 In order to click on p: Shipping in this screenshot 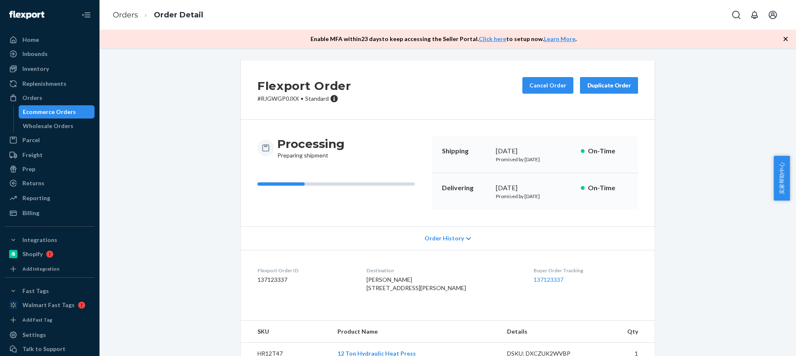, I will do `click(465, 151)`.